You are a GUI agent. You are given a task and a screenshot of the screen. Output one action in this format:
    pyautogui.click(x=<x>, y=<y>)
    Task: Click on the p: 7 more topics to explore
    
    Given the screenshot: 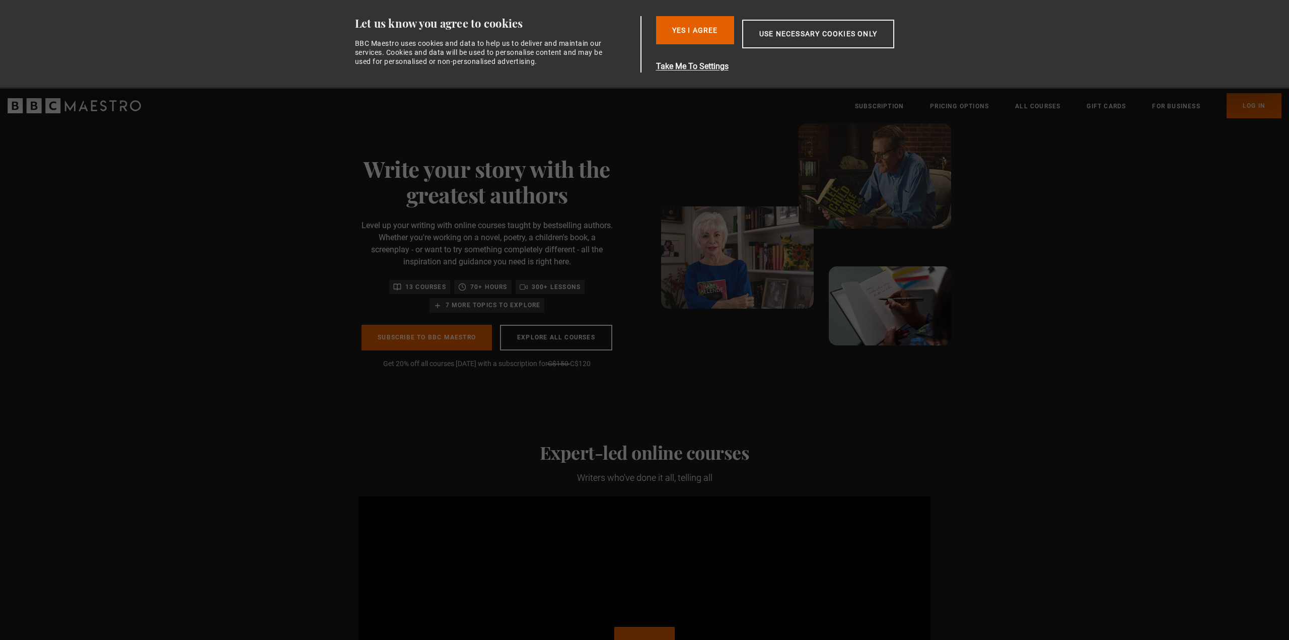 What is the action you would take?
    pyautogui.click(x=493, y=305)
    